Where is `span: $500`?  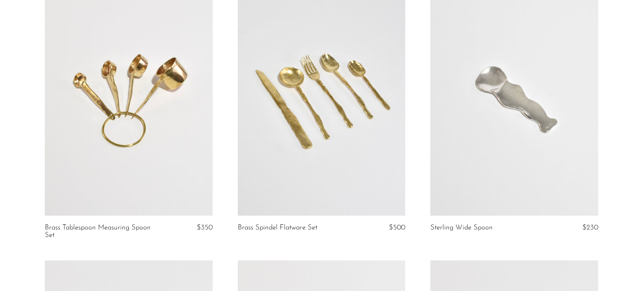
span: $500 is located at coordinates (397, 227).